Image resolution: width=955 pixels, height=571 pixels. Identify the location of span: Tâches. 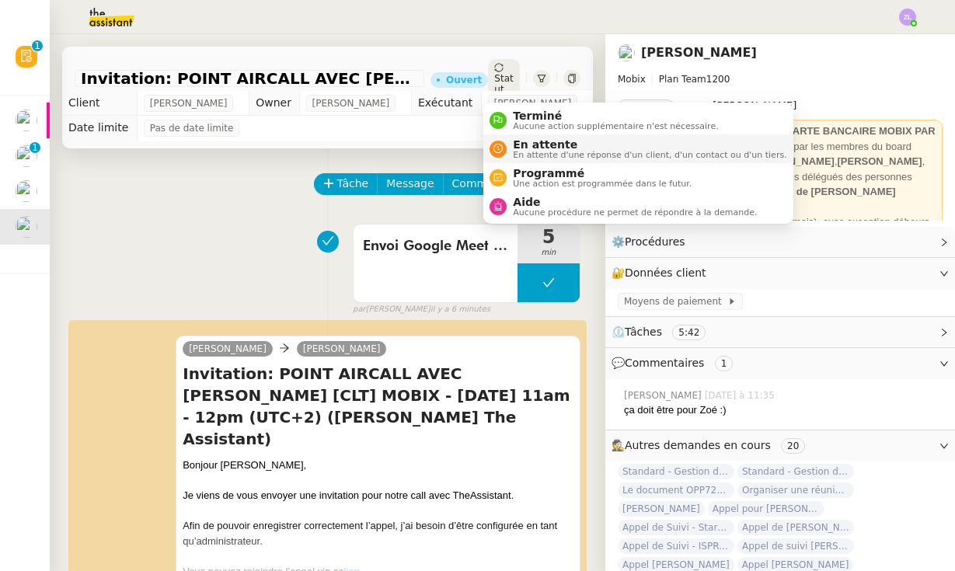
(643, 332).